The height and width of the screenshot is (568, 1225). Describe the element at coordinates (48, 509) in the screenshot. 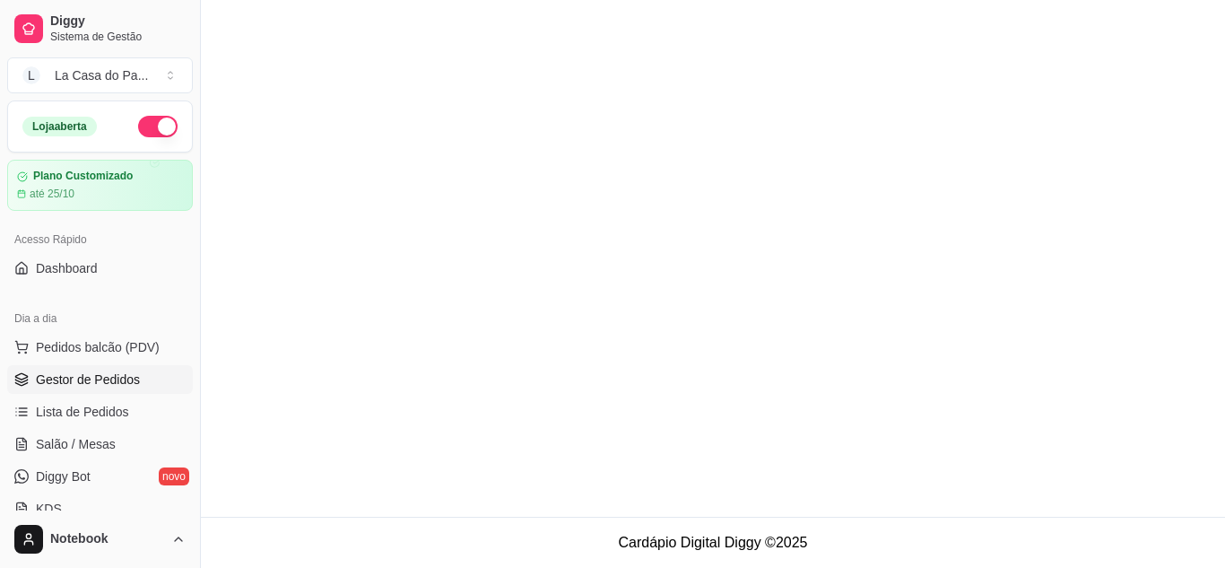

I see `span: KDS` at that location.